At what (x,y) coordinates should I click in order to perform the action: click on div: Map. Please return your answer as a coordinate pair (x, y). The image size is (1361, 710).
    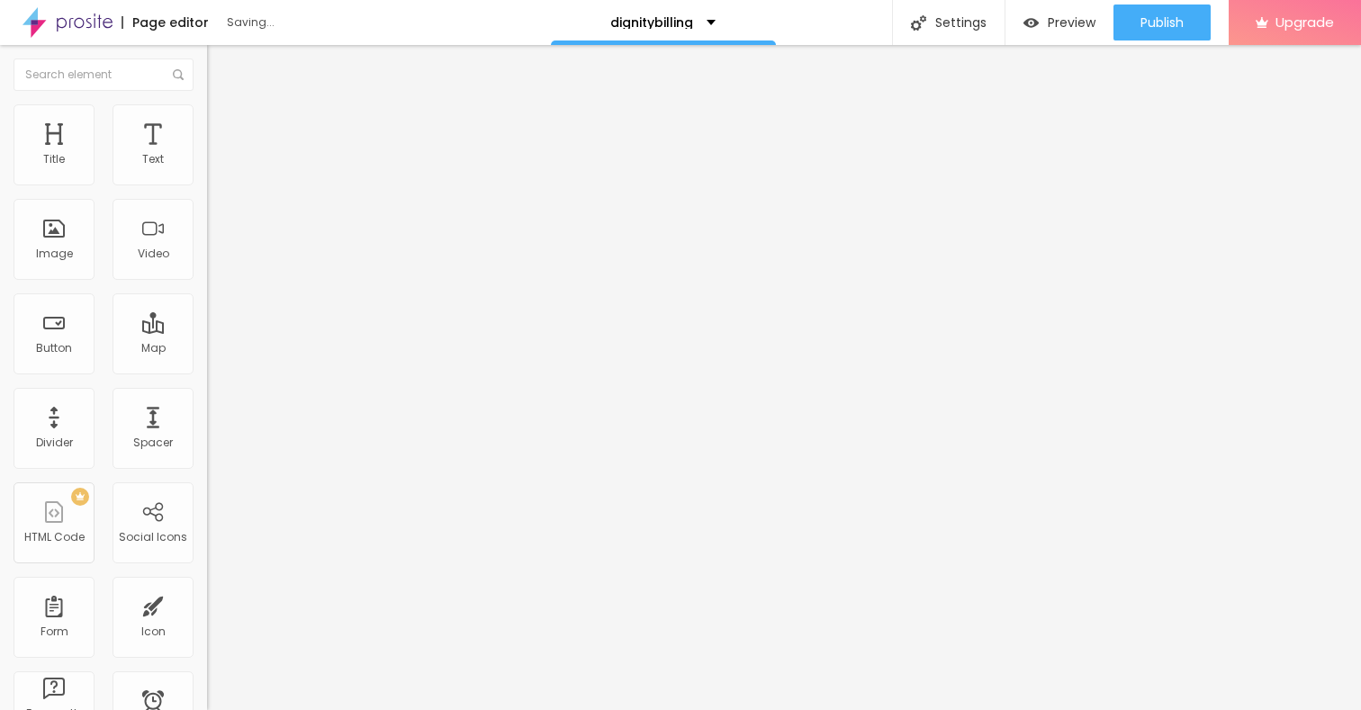
    Looking at the image, I should click on (153, 348).